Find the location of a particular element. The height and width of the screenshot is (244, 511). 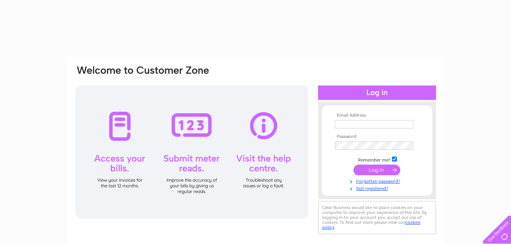

th: Password: is located at coordinates (377, 137).